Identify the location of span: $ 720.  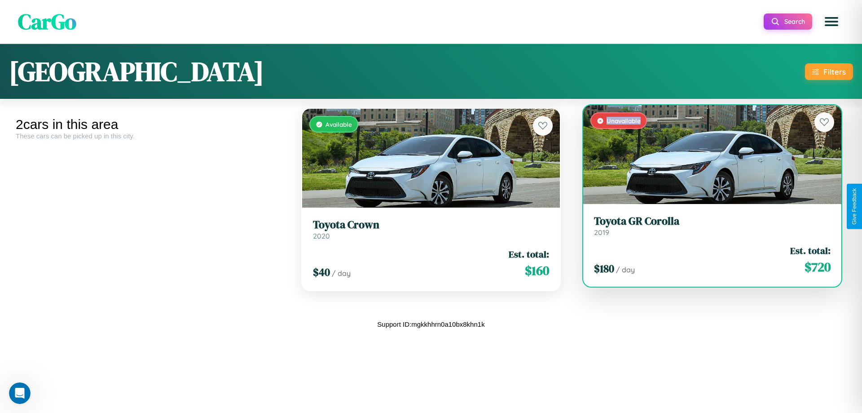
(817, 267).